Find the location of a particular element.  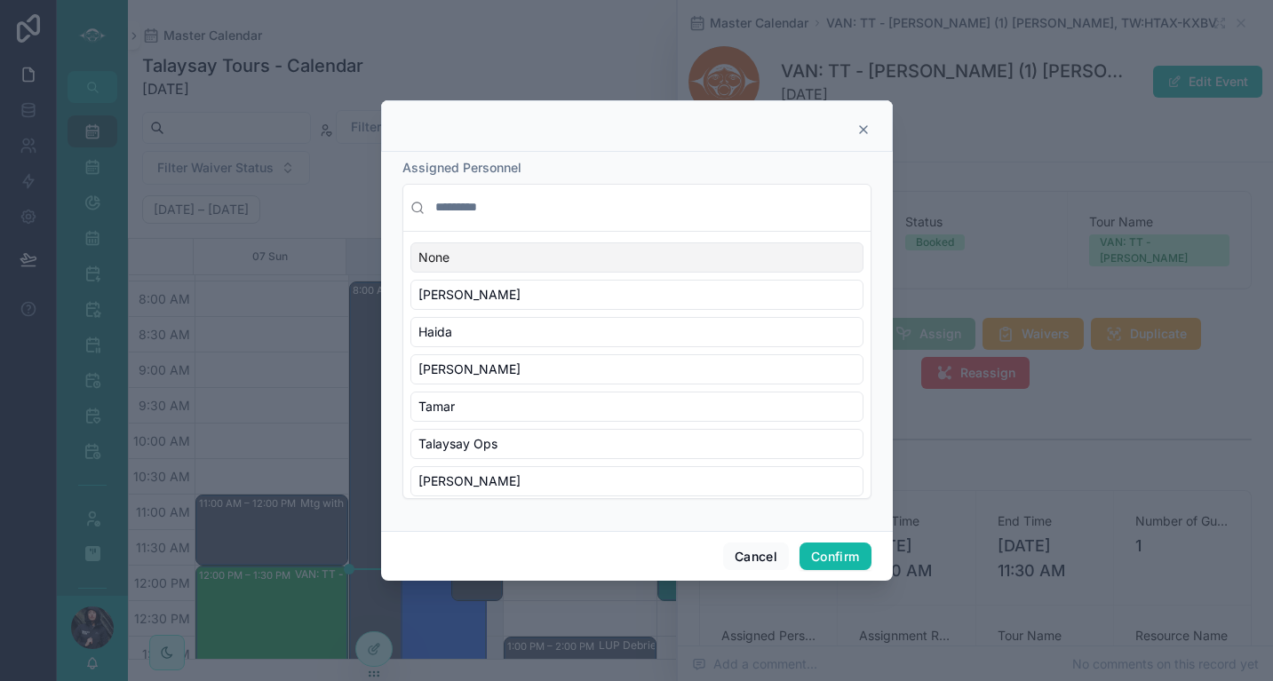

span: Assigned Personnel is located at coordinates (462, 167).